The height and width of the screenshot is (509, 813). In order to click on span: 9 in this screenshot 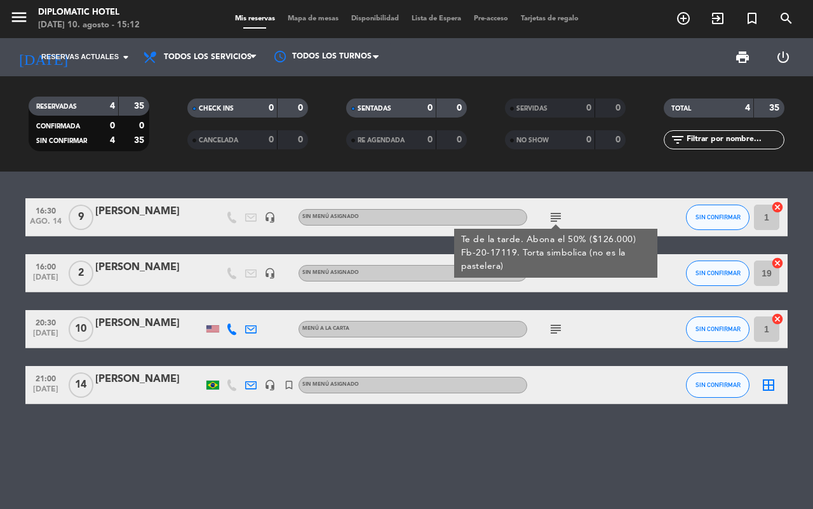, I will do `click(81, 217)`.